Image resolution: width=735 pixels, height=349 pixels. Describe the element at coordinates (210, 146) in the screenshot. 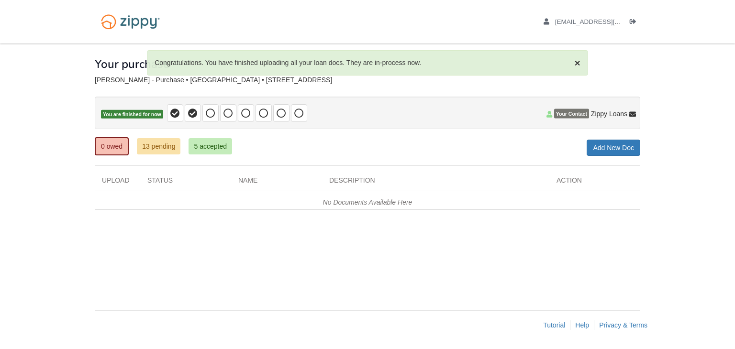

I see `a: 5 accepted` at that location.